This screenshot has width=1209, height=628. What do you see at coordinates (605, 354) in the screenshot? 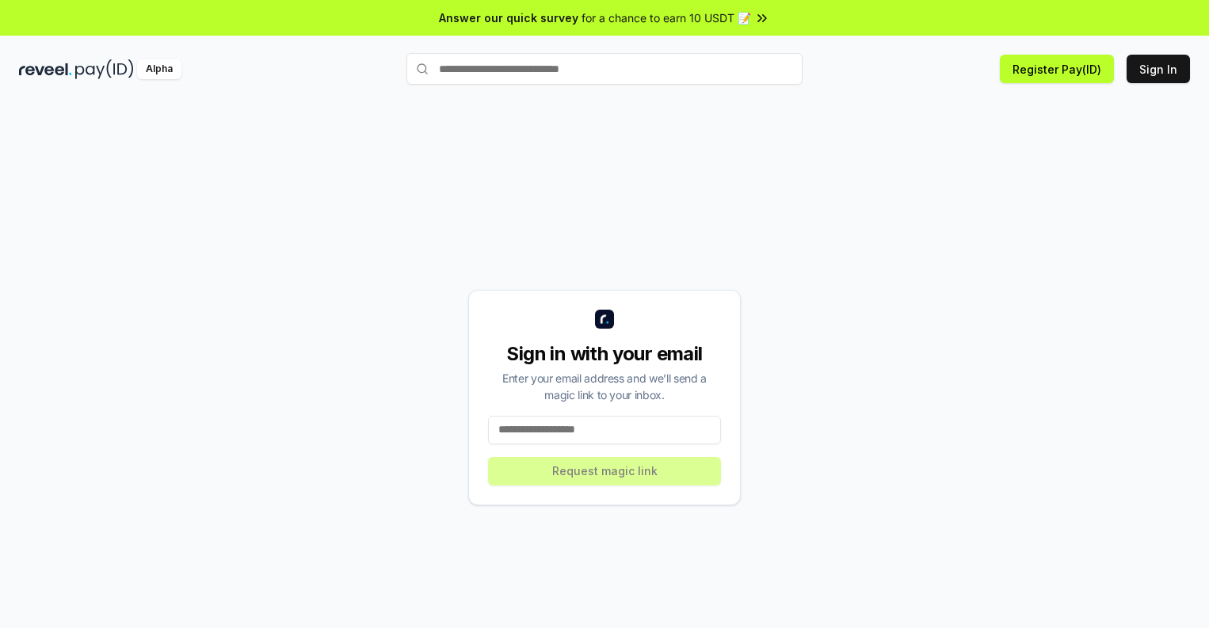
I see `div: Sign in with your email` at bounding box center [605, 354].